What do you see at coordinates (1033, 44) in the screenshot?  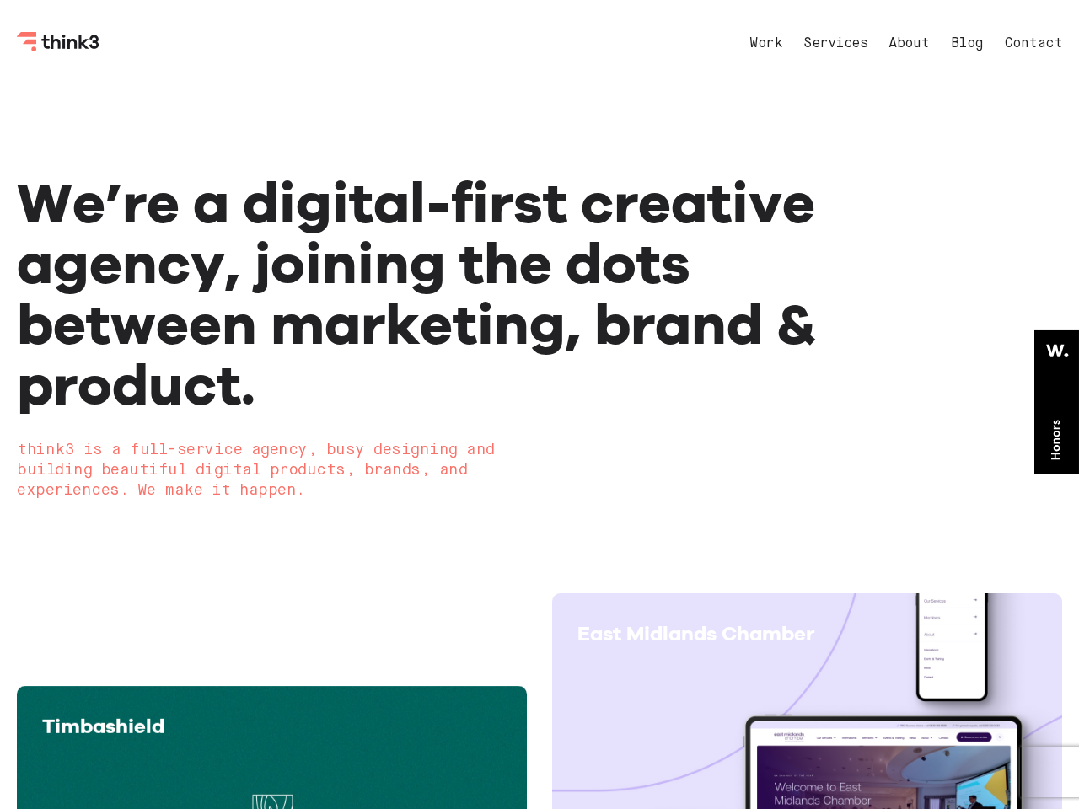 I see `a: Contact` at bounding box center [1033, 44].